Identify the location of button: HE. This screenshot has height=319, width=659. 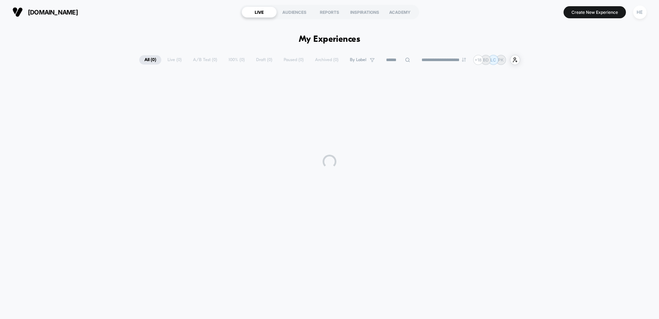
(640, 12).